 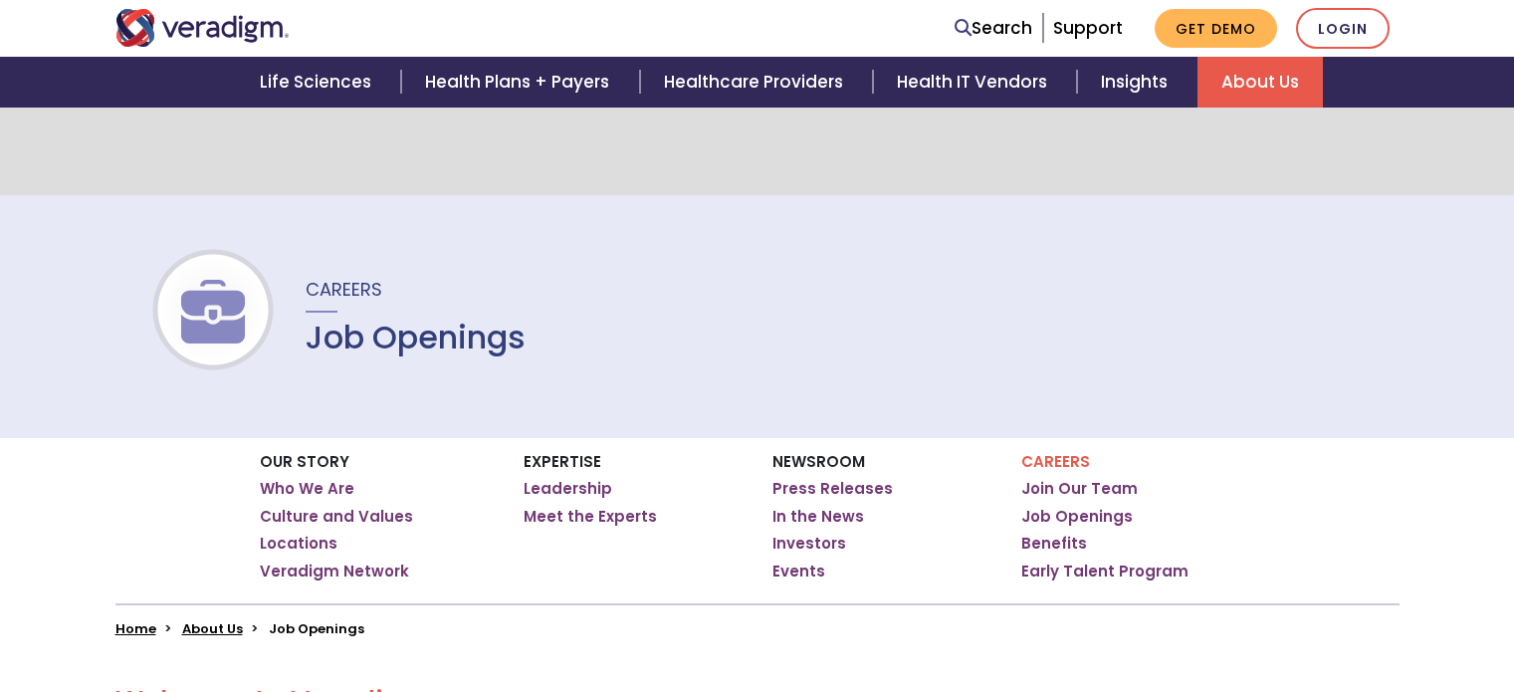 I want to click on a: Healthcare Providers, so click(x=756, y=82).